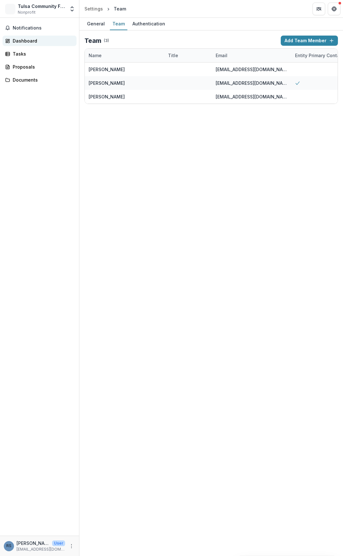 This screenshot has width=343, height=556. What do you see at coordinates (319, 9) in the screenshot?
I see `button: Partners` at bounding box center [319, 9].